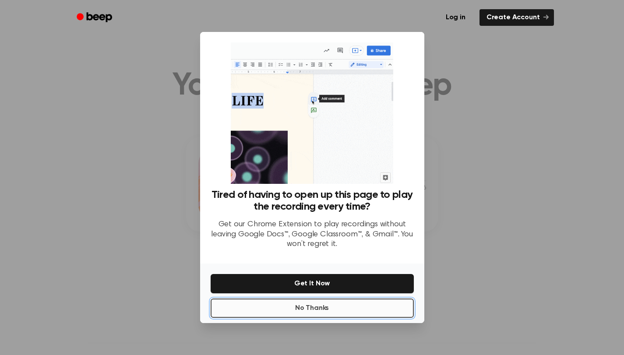  I want to click on a: Log in, so click(455, 18).